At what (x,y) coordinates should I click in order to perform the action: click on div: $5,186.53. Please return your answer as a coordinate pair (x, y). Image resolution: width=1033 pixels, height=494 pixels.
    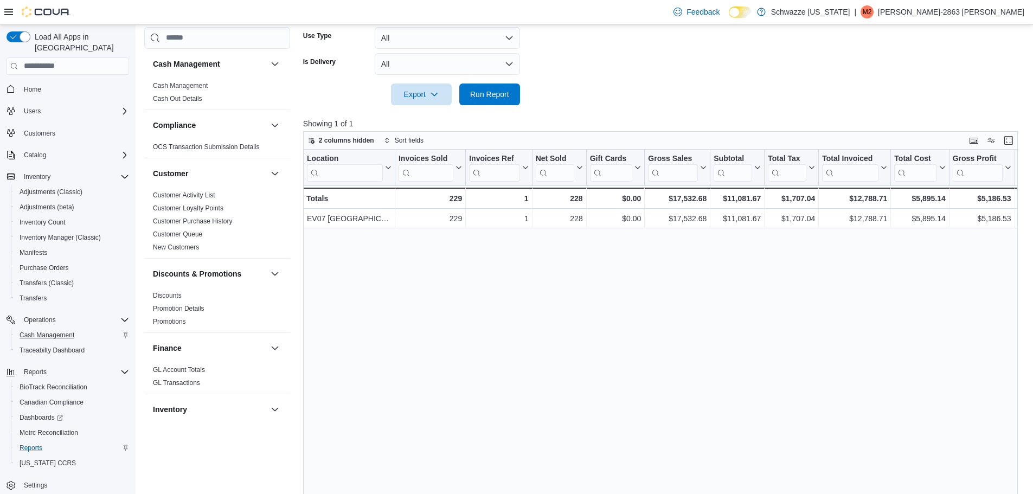
    Looking at the image, I should click on (982, 199).